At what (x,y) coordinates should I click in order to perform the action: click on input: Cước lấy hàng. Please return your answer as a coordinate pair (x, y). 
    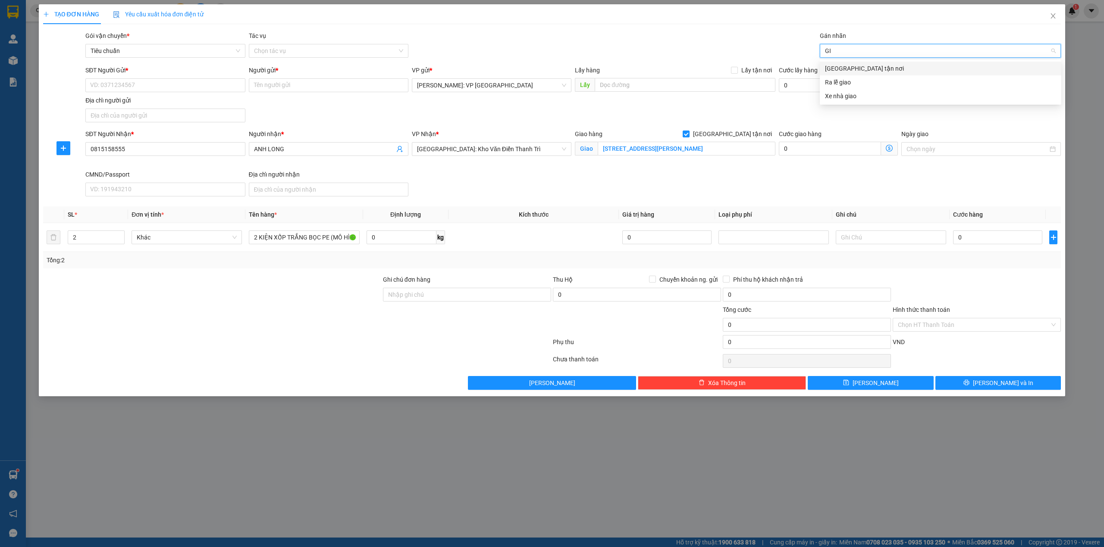
    Looking at the image, I should click on (838, 85).